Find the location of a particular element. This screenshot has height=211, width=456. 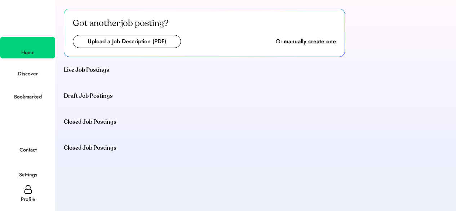

div: Contact is located at coordinates (28, 150).